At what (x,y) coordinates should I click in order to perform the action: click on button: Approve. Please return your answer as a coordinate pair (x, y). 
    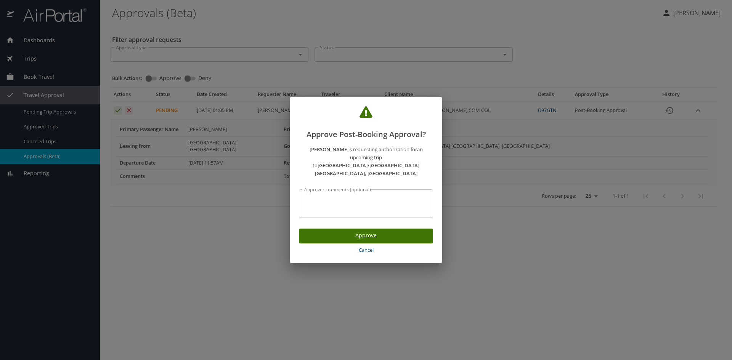
    Looking at the image, I should click on (366, 236).